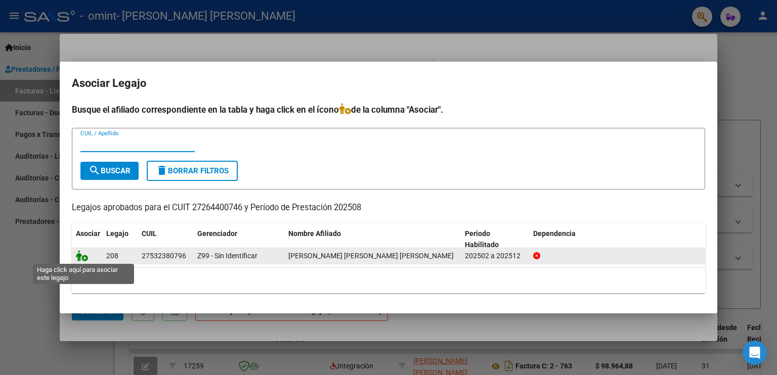 The image size is (777, 375). What do you see at coordinates (95, 170) in the screenshot?
I see `mat-icon: search` at bounding box center [95, 170].